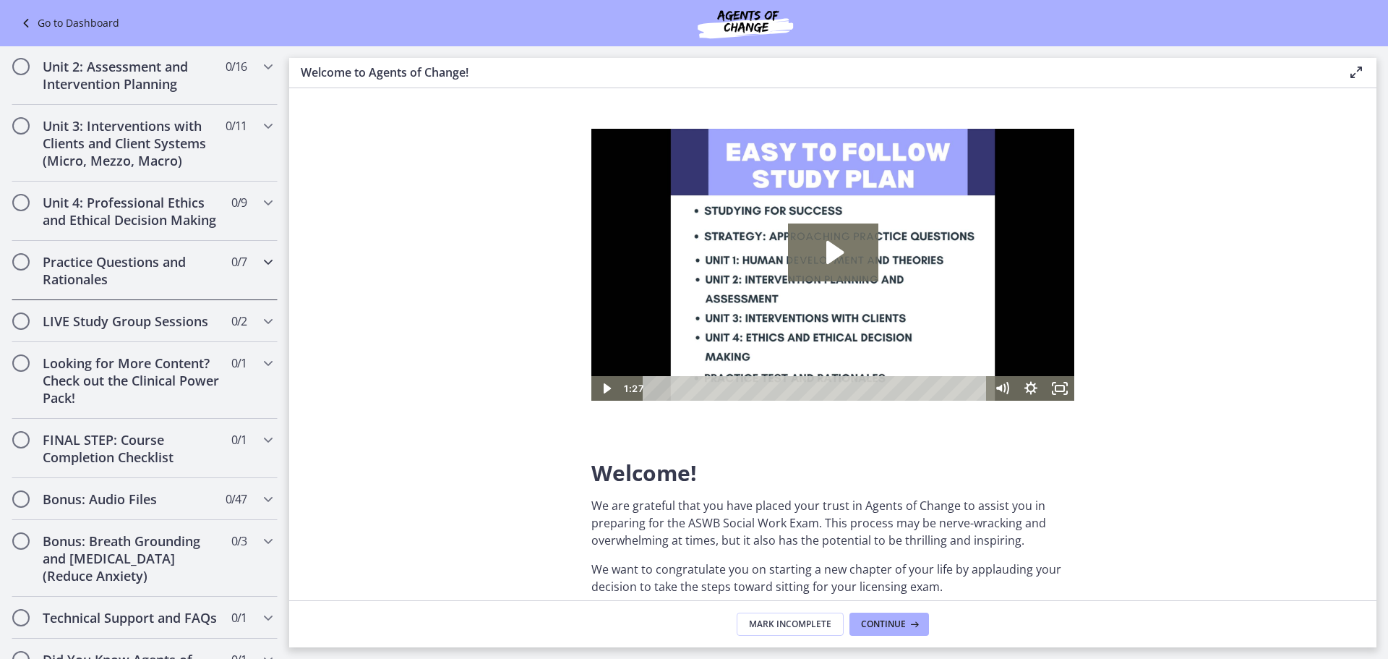  Describe the element at coordinates (411, 260) in the screenshot. I see `button: Mute` at that location.